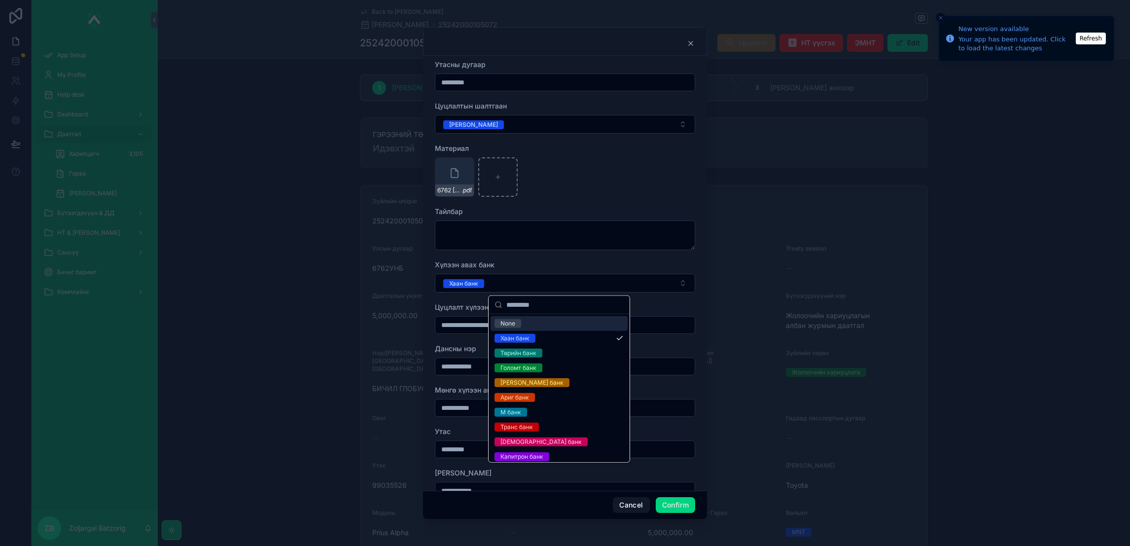  Describe the element at coordinates (1091, 38) in the screenshot. I see `button: Refresh` at that location.